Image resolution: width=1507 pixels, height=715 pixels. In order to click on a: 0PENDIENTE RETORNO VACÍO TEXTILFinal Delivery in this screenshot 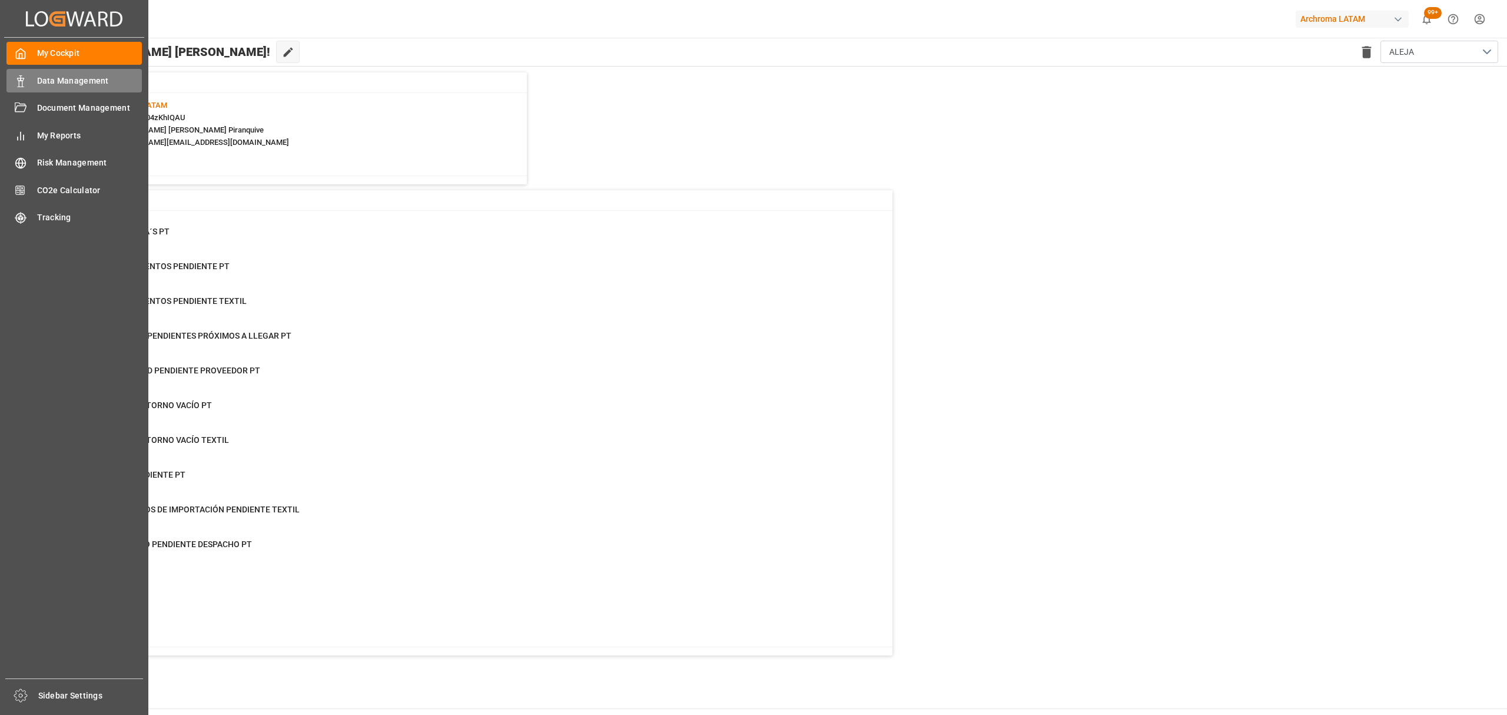, I will do `click(469, 446)`.